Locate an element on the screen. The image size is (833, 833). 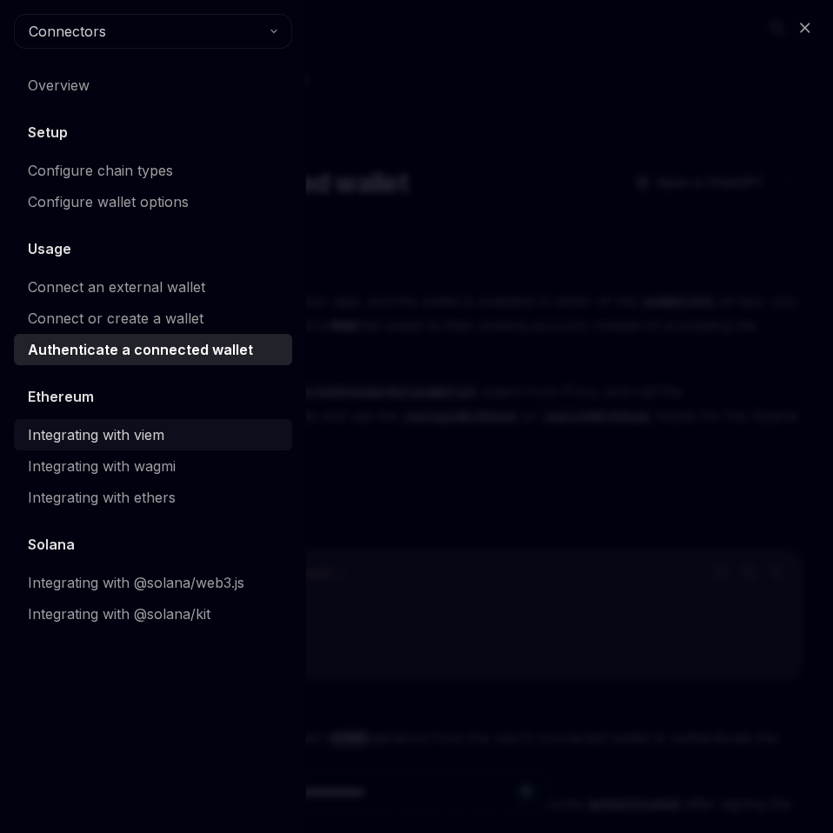
div: Overview is located at coordinates (58, 85).